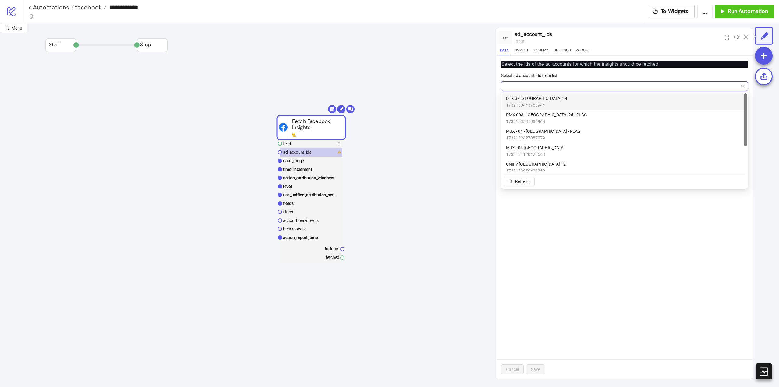 The width and height of the screenshot is (779, 387). I want to click on p: Select the ids of the ad accounts for which the insights should be fetched, so click(625, 64).